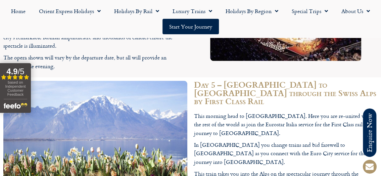 This screenshot has height=176, width=381. What do you see at coordinates (137, 11) in the screenshot?
I see `a: Holidays by Rail` at bounding box center [137, 11].